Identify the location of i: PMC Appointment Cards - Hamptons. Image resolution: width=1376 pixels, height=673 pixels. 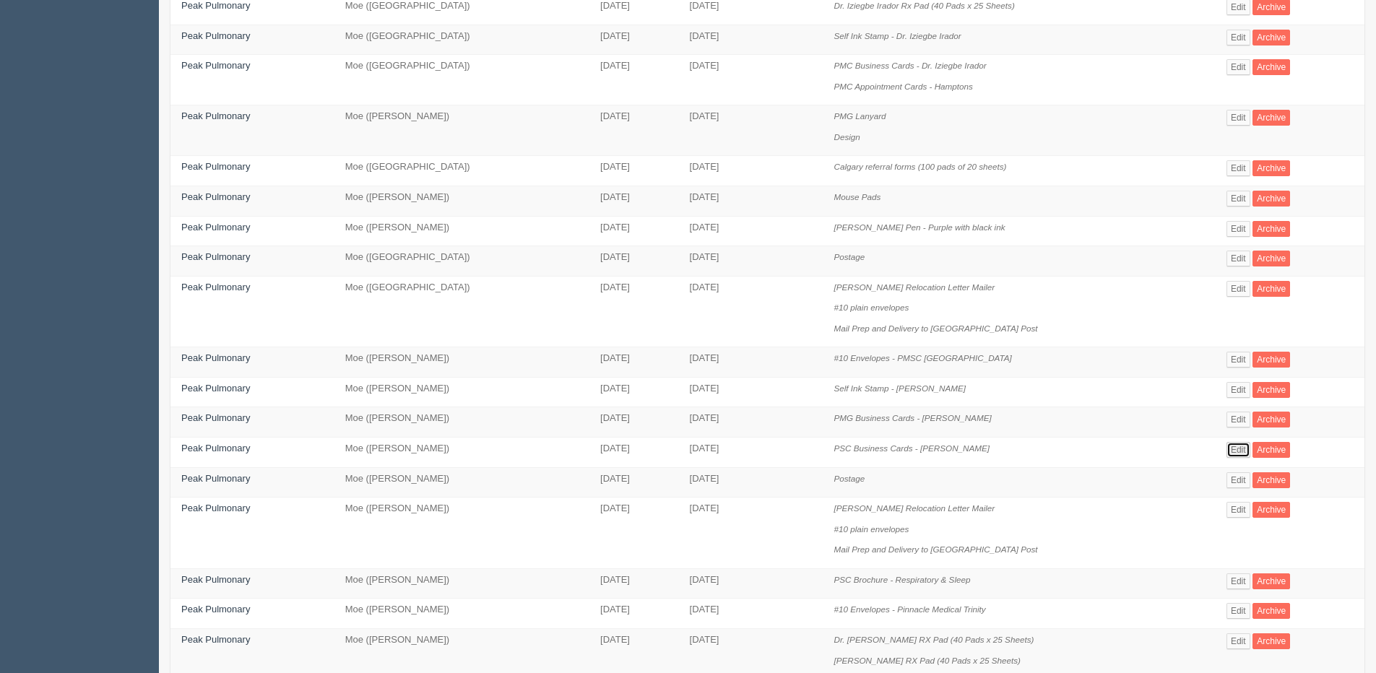
(903, 86).